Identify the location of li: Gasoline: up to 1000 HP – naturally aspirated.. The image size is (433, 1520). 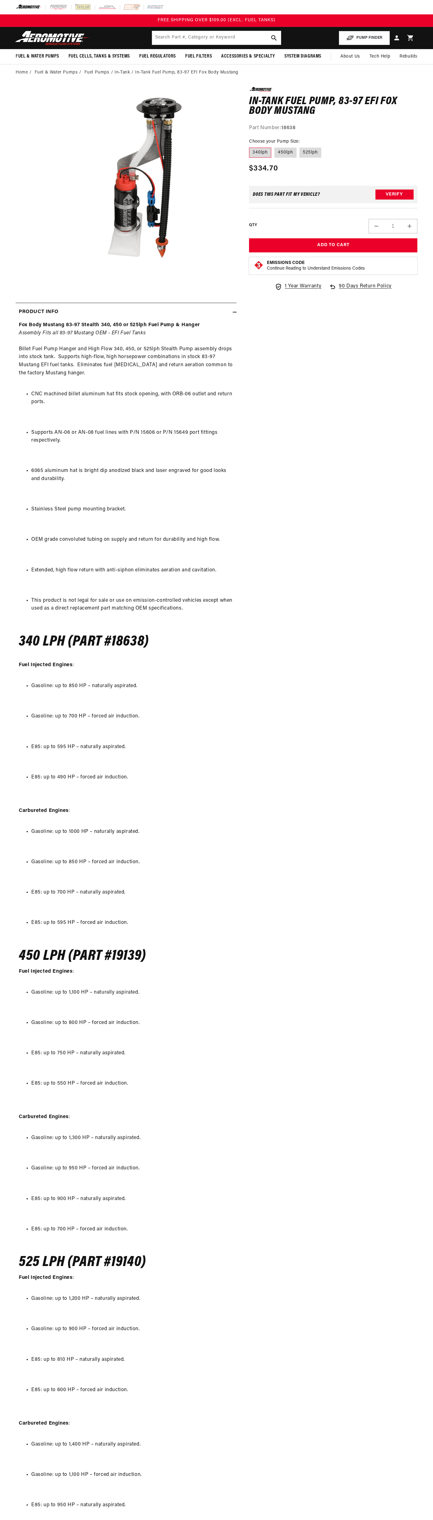
(132, 832).